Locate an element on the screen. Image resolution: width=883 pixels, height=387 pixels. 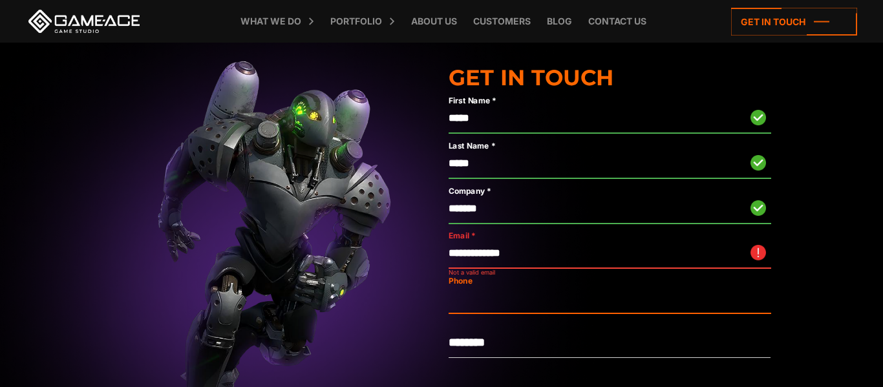
label: Last Name * is located at coordinates (577, 146).